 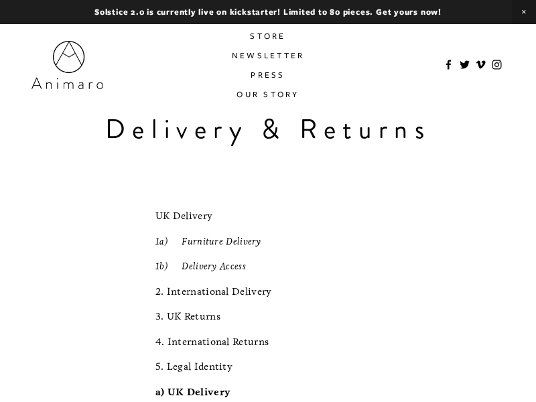 I want to click on a: Our Story, so click(x=267, y=94).